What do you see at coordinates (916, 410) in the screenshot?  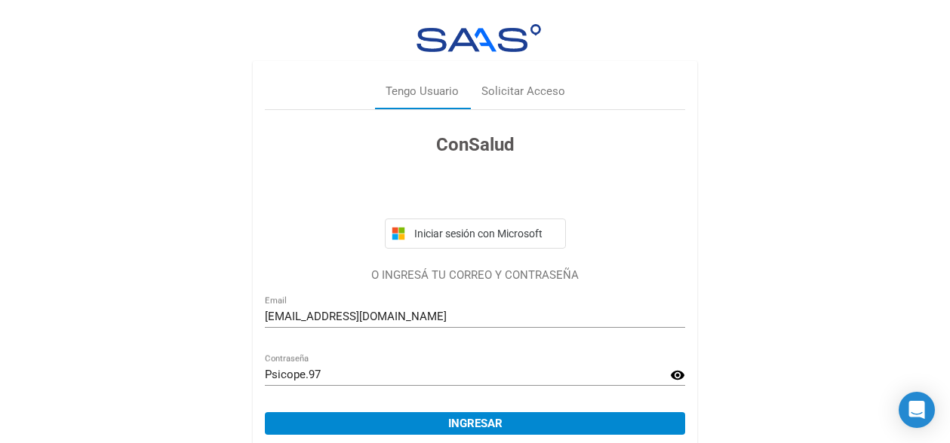 I see `div: Open Intercom Messenger` at bounding box center [916, 410].